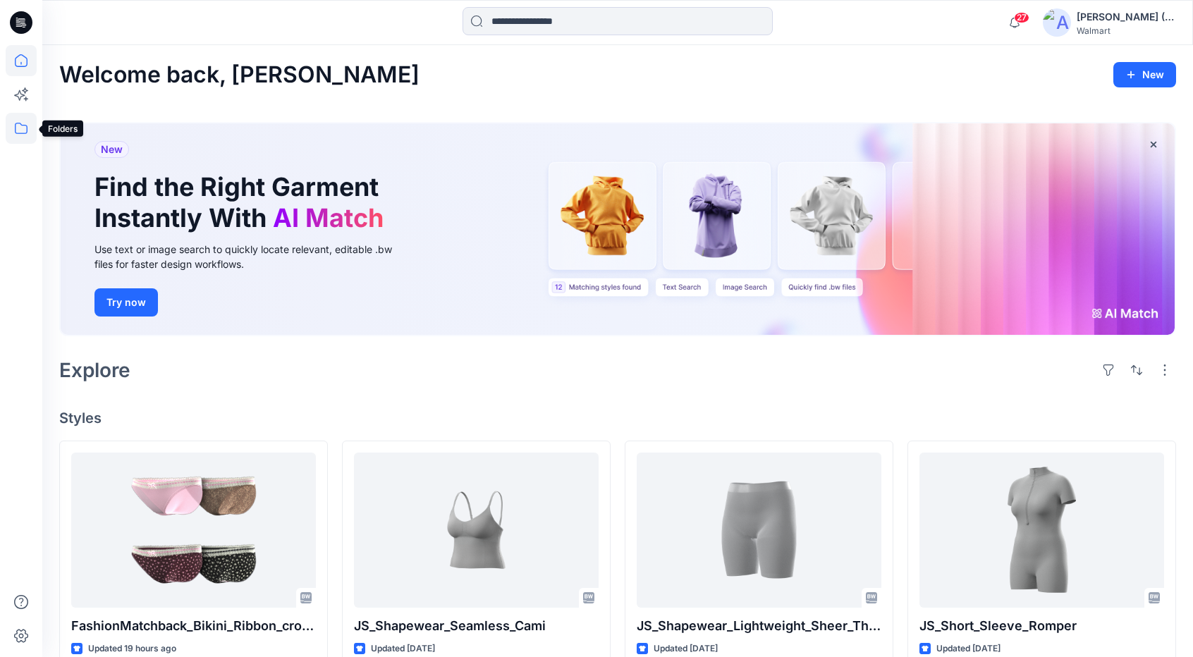  I want to click on p: JS_Short_Sleeve_Romper, so click(1041, 626).